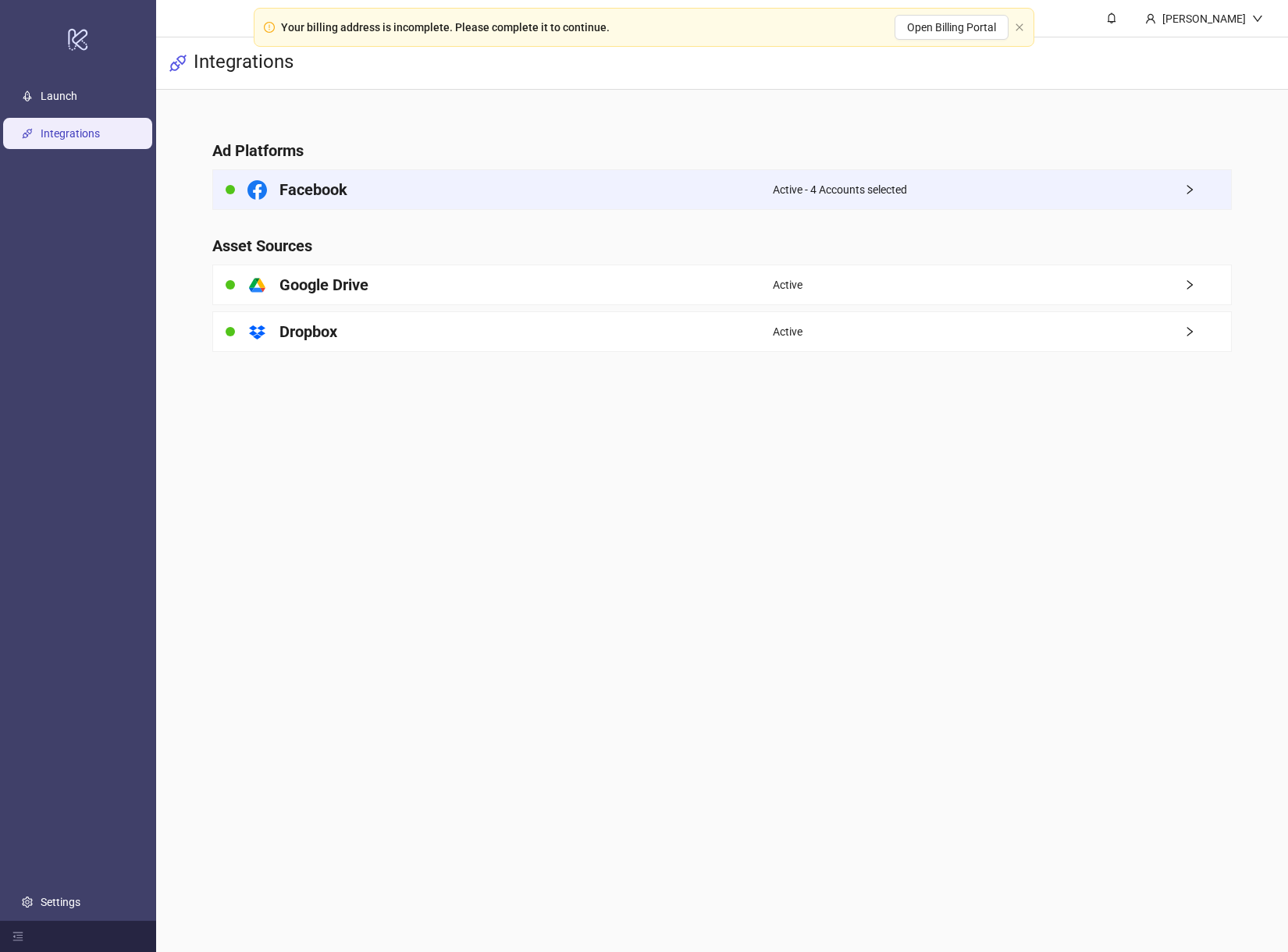  What do you see at coordinates (1020, 27) in the screenshot?
I see `button: close` at bounding box center [1020, 27].